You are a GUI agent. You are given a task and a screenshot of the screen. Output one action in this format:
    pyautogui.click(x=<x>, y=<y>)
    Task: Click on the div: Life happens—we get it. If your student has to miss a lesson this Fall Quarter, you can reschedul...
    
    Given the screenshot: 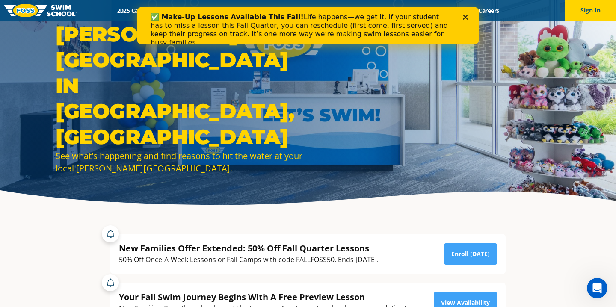 What is the action you would take?
    pyautogui.click(x=164, y=23)
    